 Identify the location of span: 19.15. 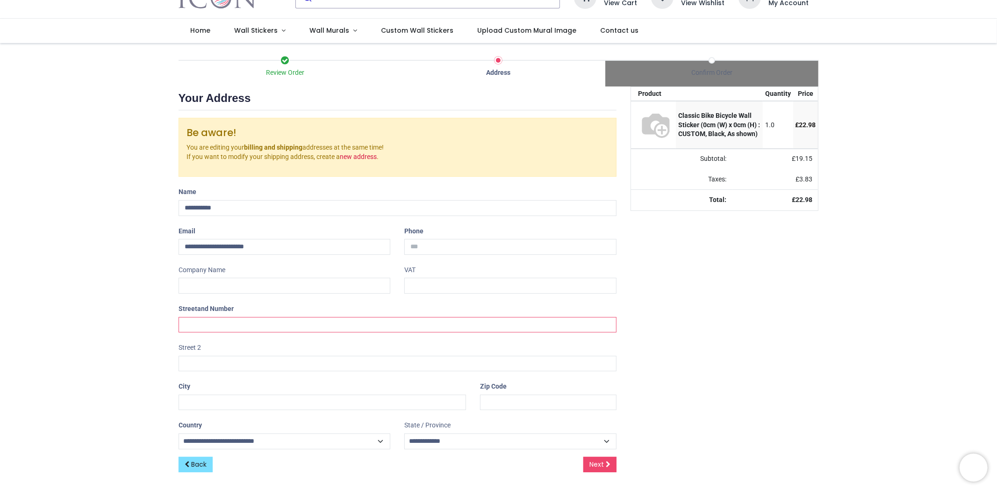
(804, 158).